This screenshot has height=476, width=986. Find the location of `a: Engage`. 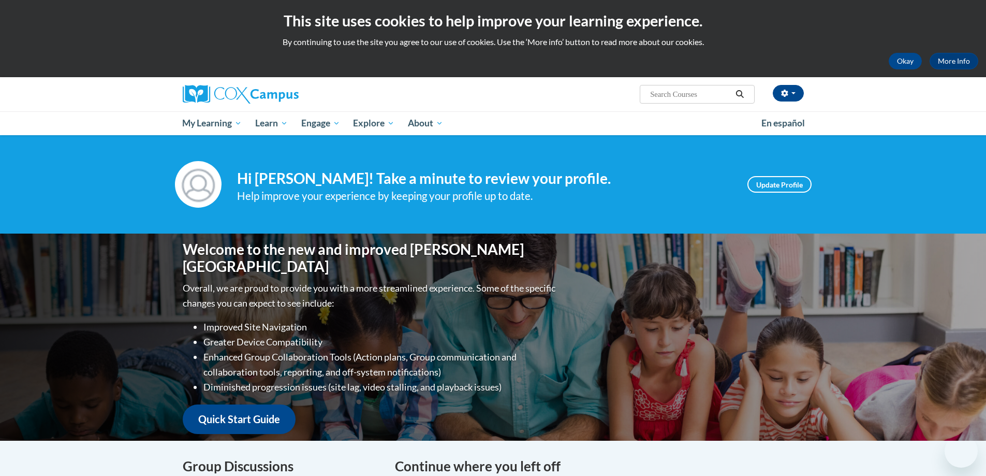

a: Engage is located at coordinates (320, 123).